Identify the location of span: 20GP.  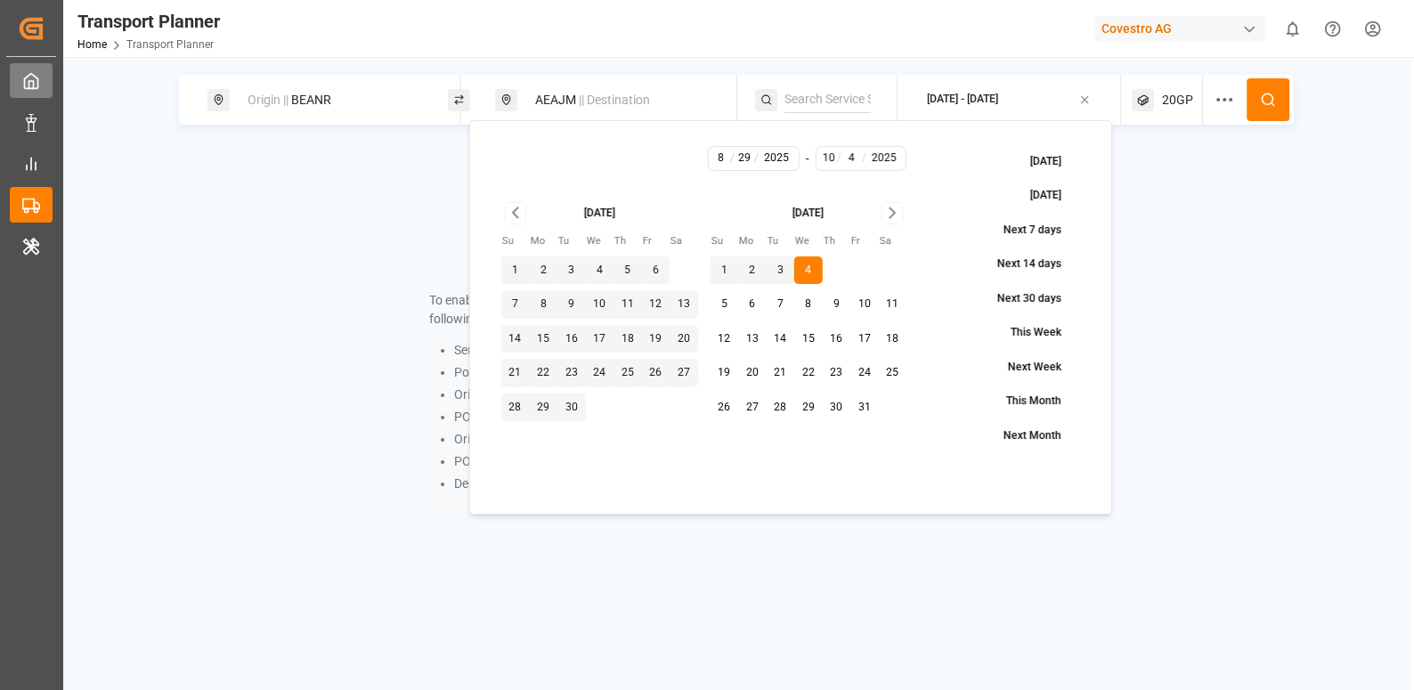
(1176, 100).